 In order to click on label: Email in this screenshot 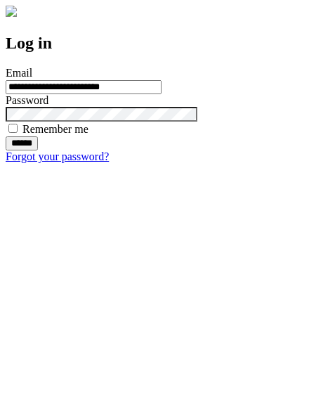, I will do `click(19, 72)`.